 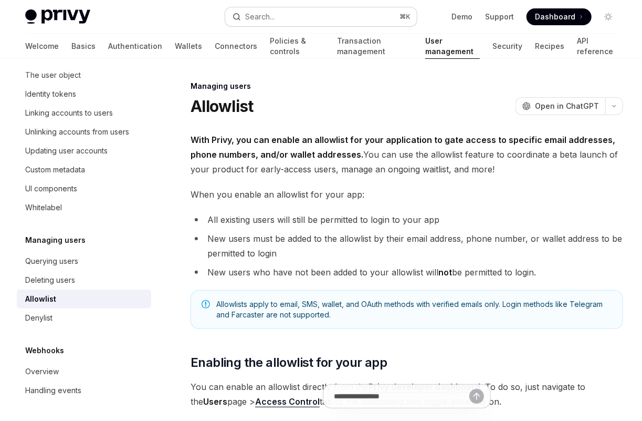 I want to click on a: Transaction management, so click(x=375, y=46).